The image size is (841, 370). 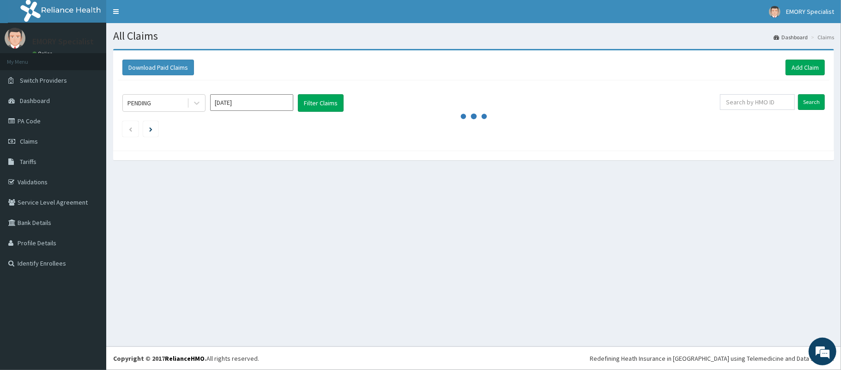 I want to click on img: d_794563401_company_1708531726252_794563401, so click(x=27, y=58).